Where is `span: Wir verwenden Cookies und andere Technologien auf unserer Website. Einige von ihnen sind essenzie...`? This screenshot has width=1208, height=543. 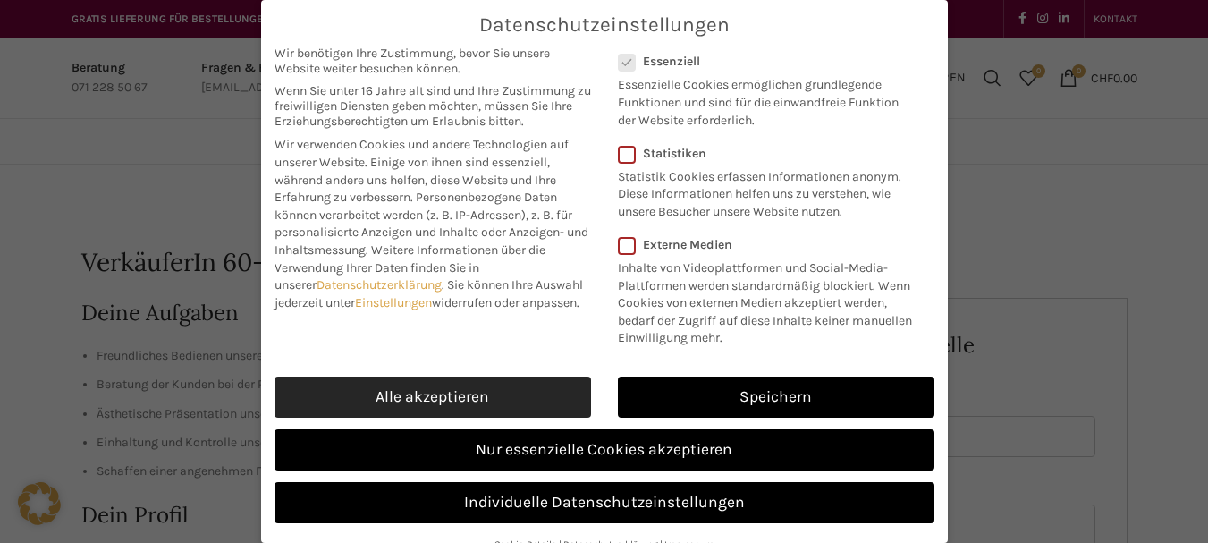 span: Wir verwenden Cookies und andere Technologien auf unserer Website. Einige von ihnen sind essenzie... is located at coordinates (421, 171).